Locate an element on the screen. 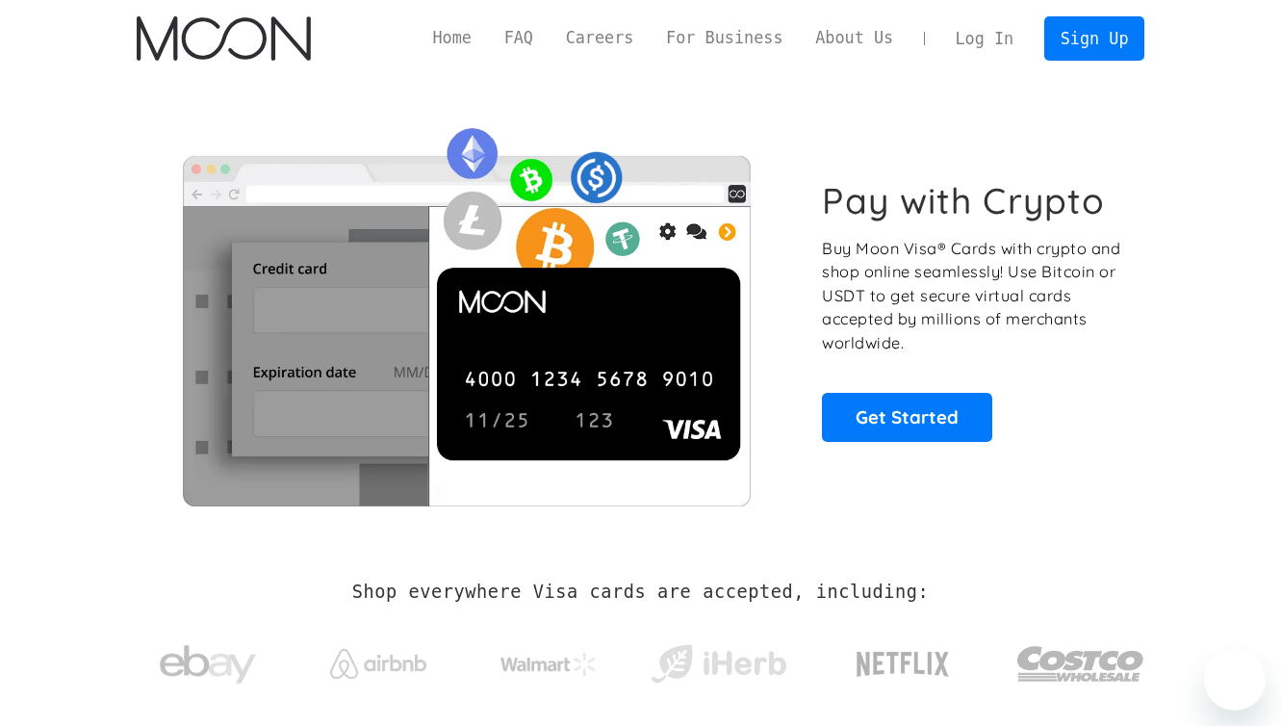  a: Netflix is located at coordinates (903, 659).